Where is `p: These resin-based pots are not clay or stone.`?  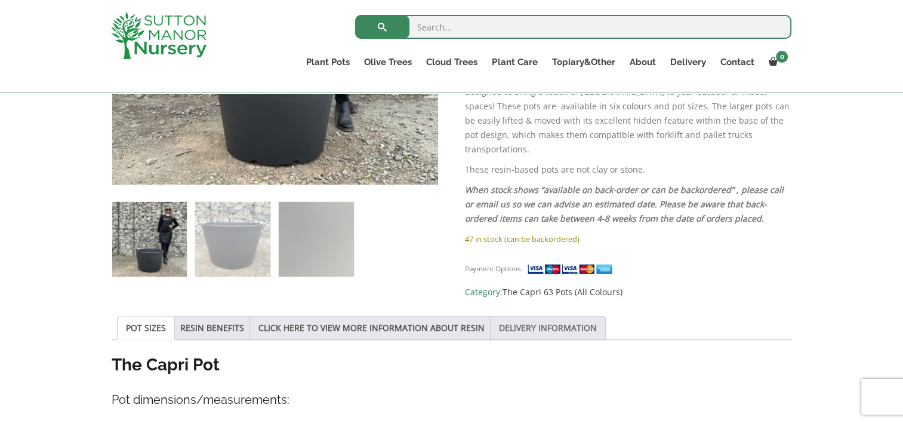
p: These resin-based pots are not clay or stone. is located at coordinates (628, 170).